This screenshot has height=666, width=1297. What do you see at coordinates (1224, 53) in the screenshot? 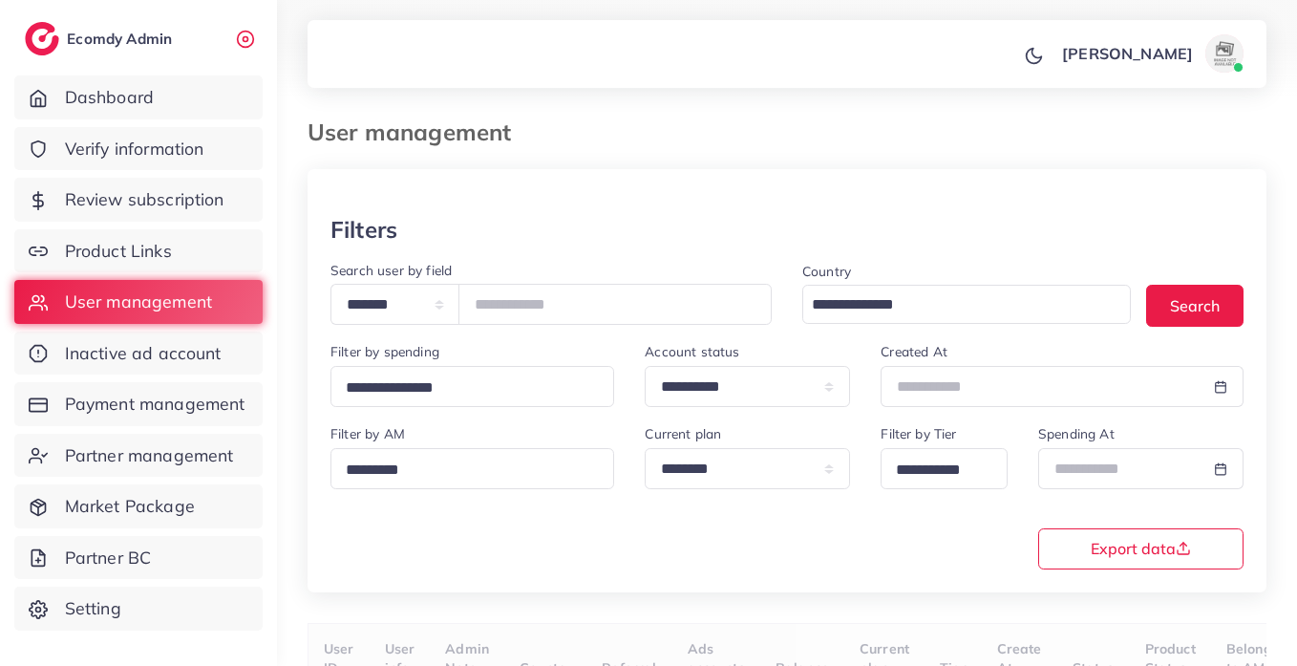
I see `img: avatar` at bounding box center [1224, 53].